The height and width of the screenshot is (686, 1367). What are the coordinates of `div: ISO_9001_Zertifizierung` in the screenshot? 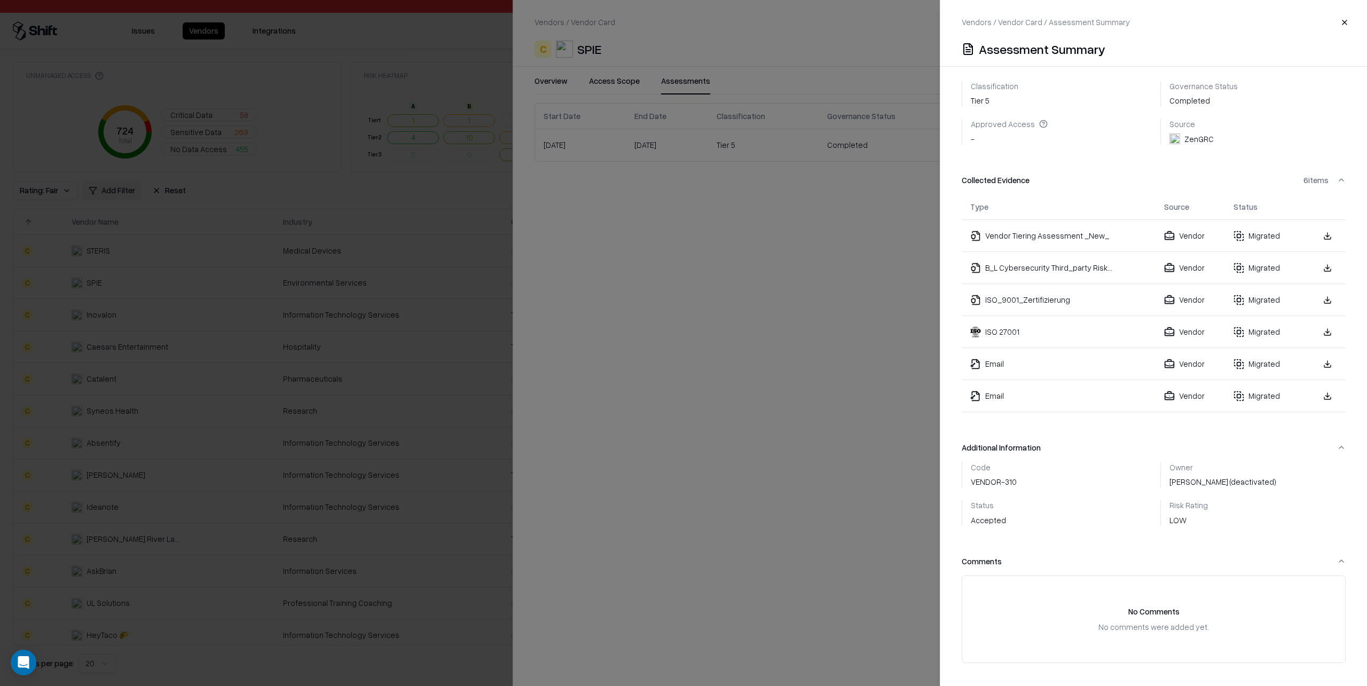 It's located at (1027, 299).